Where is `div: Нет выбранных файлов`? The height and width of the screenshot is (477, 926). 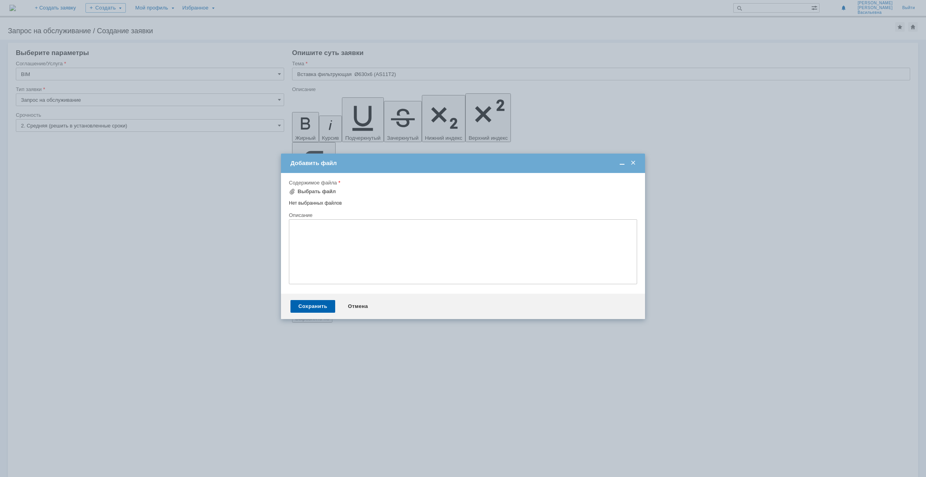
div: Нет выбранных файлов is located at coordinates (463, 201).